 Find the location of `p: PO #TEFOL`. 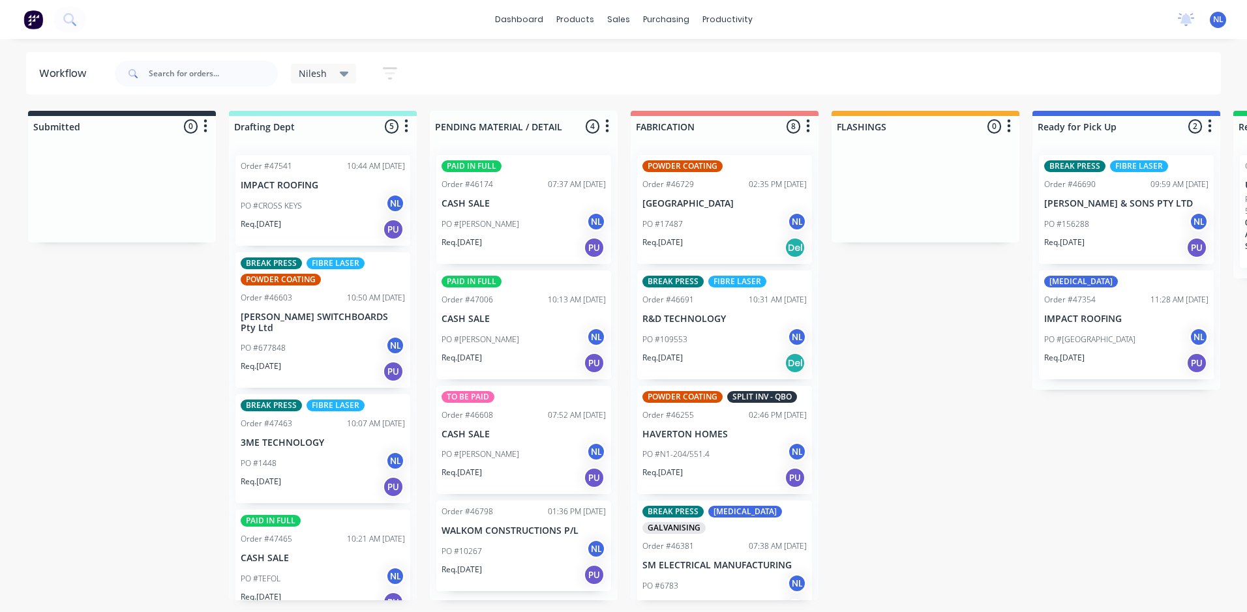

p: PO #TEFOL is located at coordinates (260, 579).